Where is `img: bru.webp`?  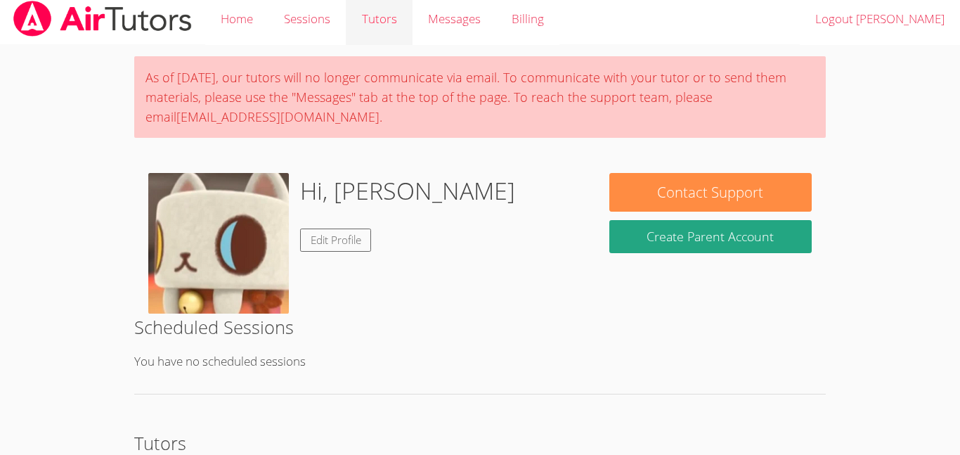 img: bru.webp is located at coordinates (219, 243).